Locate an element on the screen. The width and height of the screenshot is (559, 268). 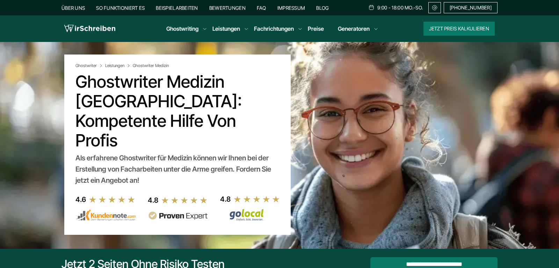
img: Email is located at coordinates (434, 8).